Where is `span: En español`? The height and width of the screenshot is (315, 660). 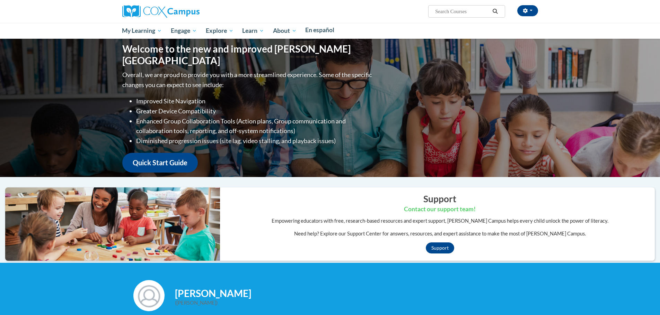
span: En español is located at coordinates (320, 30).